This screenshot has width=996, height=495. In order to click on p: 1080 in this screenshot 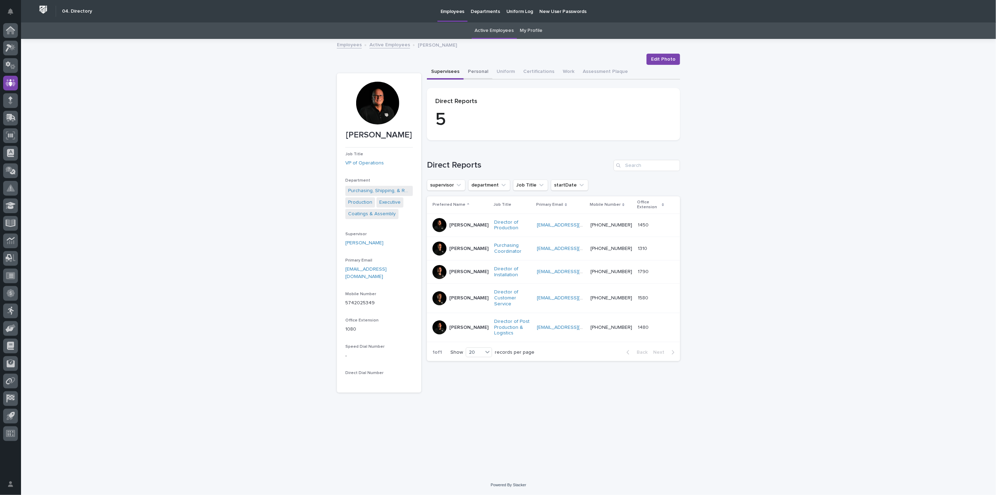, I will do `click(379, 329)`.